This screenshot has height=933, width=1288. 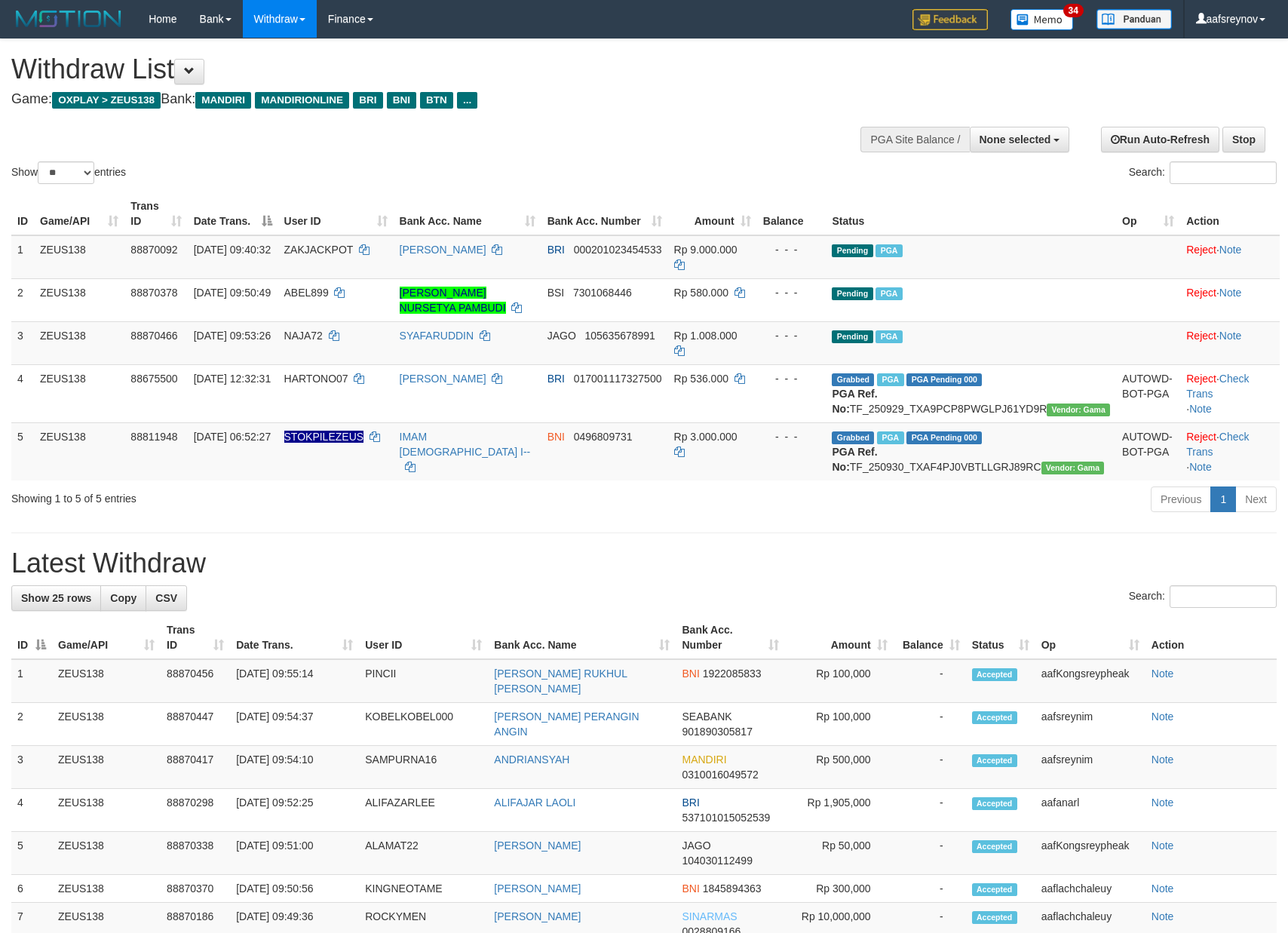 What do you see at coordinates (716, 861) in the screenshot?
I see `span: Copy 104030112499 to clipboard` at bounding box center [716, 861].